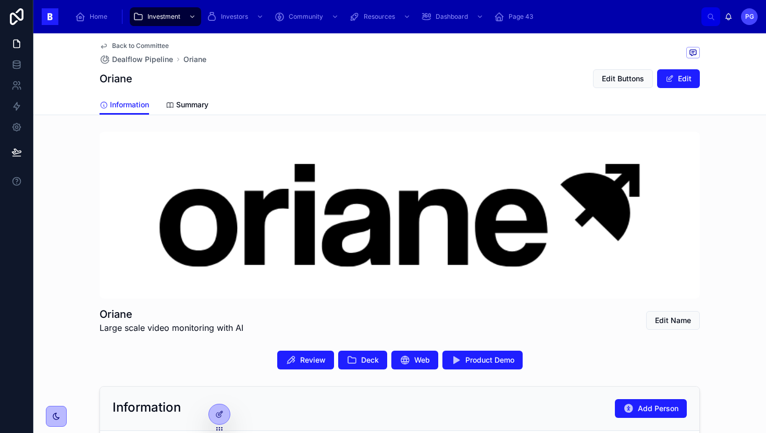  What do you see at coordinates (140, 46) in the screenshot?
I see `span: Back to Committee` at bounding box center [140, 46].